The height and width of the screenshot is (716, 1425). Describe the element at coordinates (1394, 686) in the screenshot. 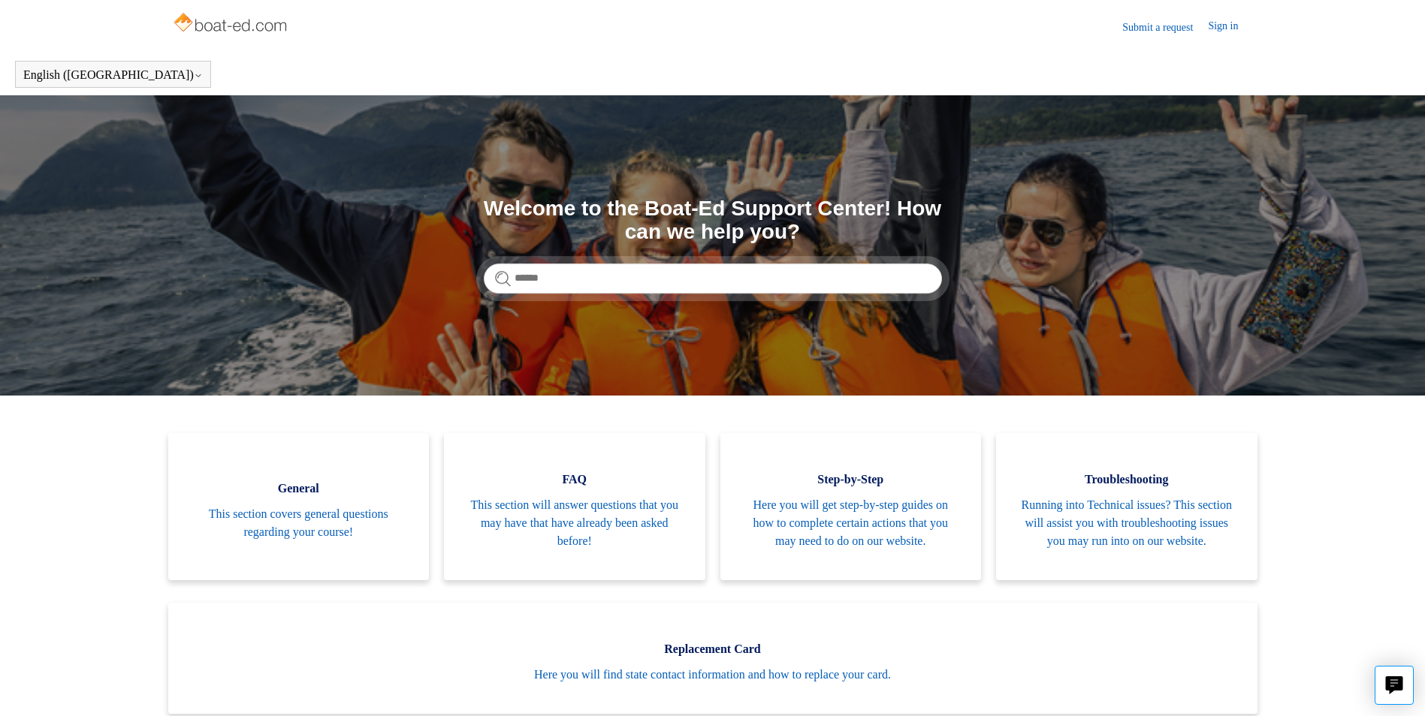

I see `button: Live chat` at that location.